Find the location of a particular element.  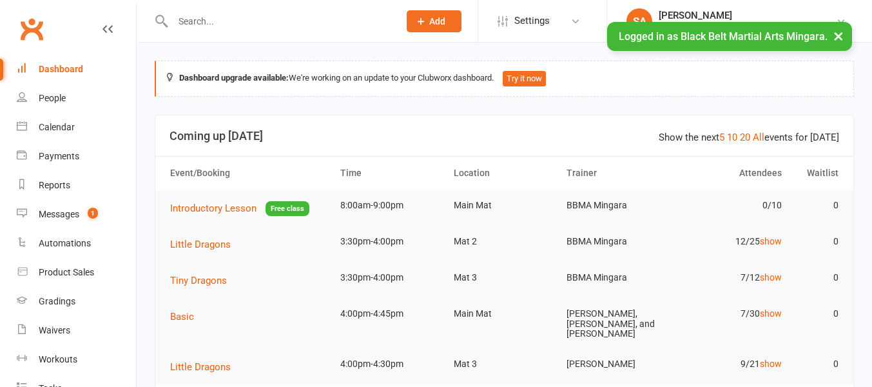

a: Clubworx is located at coordinates (32, 29).